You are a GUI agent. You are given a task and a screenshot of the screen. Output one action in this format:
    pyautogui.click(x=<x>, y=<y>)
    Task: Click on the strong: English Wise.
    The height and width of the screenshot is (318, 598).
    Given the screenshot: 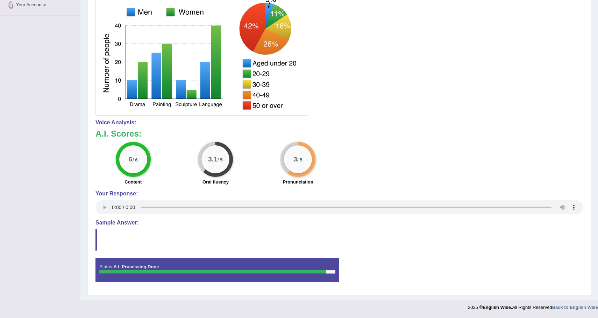 What is the action you would take?
    pyautogui.click(x=497, y=307)
    